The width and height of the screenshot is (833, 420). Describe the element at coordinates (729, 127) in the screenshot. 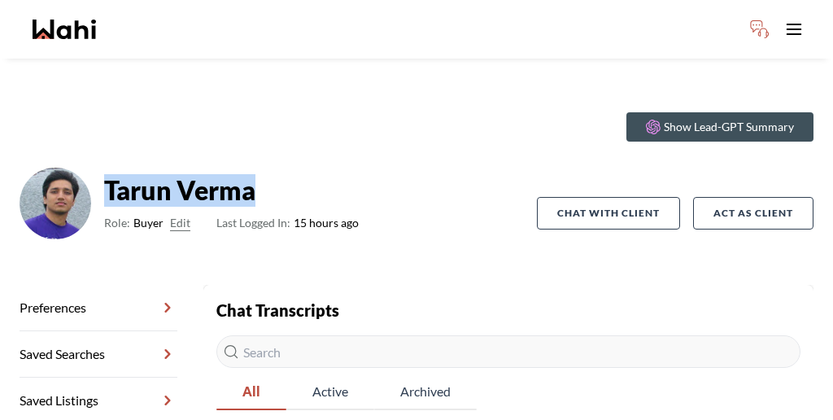

I see `p: Show Lead-GPT Summary` at that location.